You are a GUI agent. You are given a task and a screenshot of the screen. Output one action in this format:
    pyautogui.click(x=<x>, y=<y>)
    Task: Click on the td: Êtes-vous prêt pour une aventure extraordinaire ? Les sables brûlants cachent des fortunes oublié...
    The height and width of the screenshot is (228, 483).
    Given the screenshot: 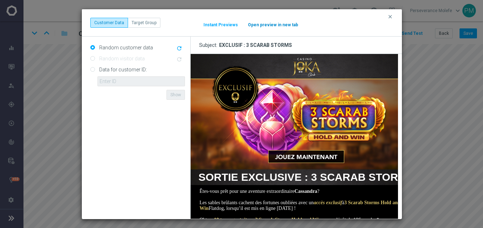 What is the action you would take?
    pyautogui.click(x=116, y=166)
    